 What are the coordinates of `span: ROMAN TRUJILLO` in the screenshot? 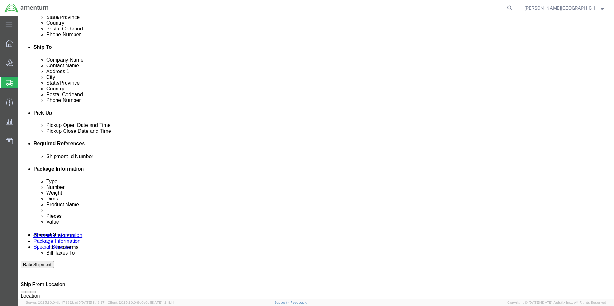 It's located at (559, 8).